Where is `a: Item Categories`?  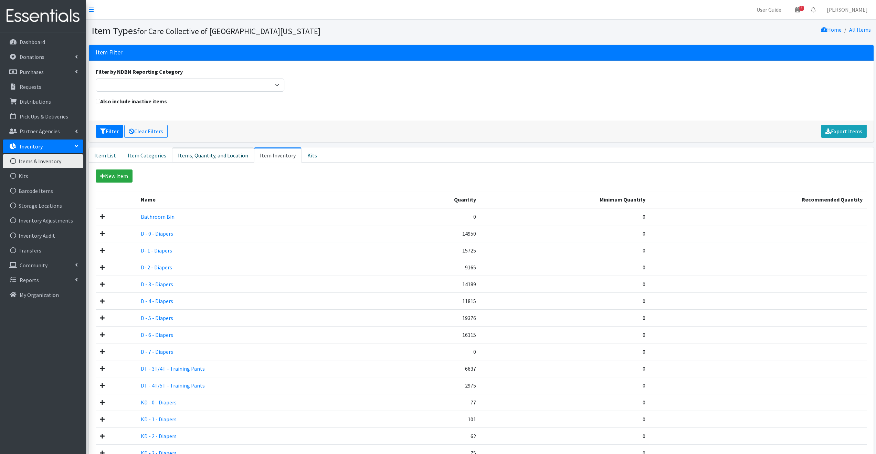 a: Item Categories is located at coordinates (147, 155).